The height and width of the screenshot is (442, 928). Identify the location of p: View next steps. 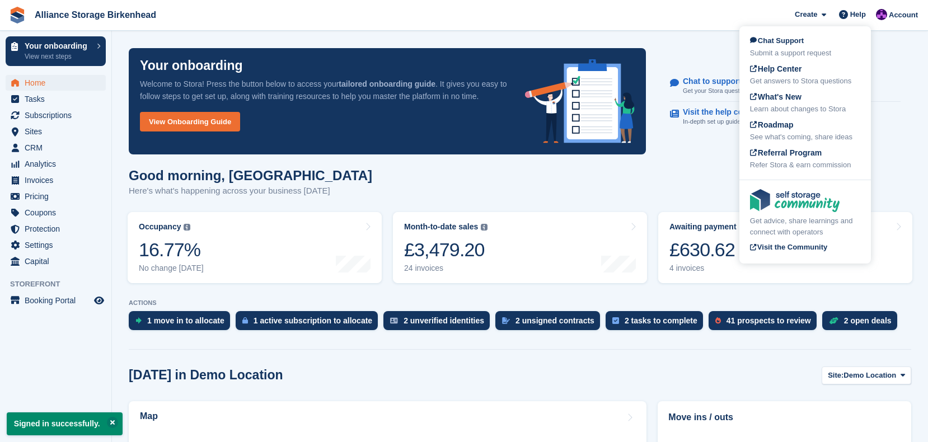
(58, 57).